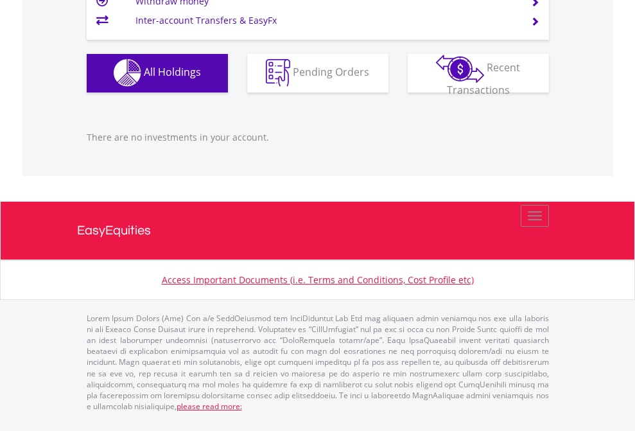 The width and height of the screenshot is (635, 431). What do you see at coordinates (127, 73) in the screenshot?
I see `img: holdings-wht.png` at bounding box center [127, 73].